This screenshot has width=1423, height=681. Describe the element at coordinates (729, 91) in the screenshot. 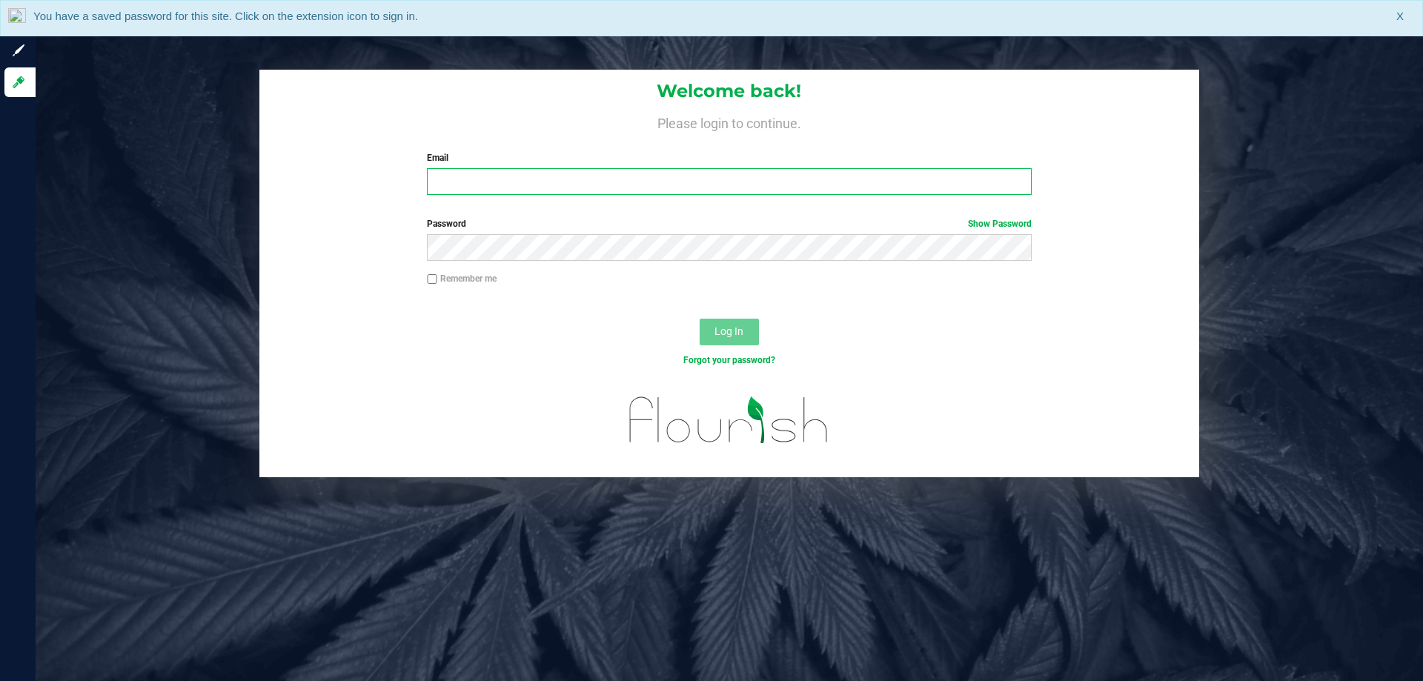

I see `h1: Welcome back!` at that location.